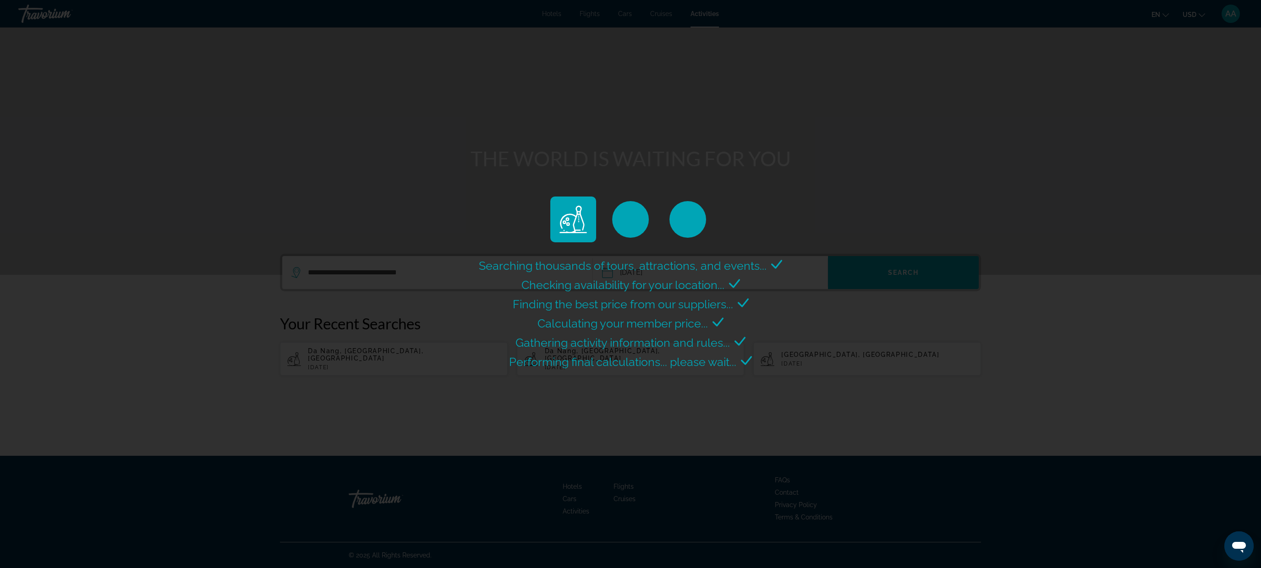  Describe the element at coordinates (623, 304) in the screenshot. I see `span: Finding the best price from our suppliers...` at that location.